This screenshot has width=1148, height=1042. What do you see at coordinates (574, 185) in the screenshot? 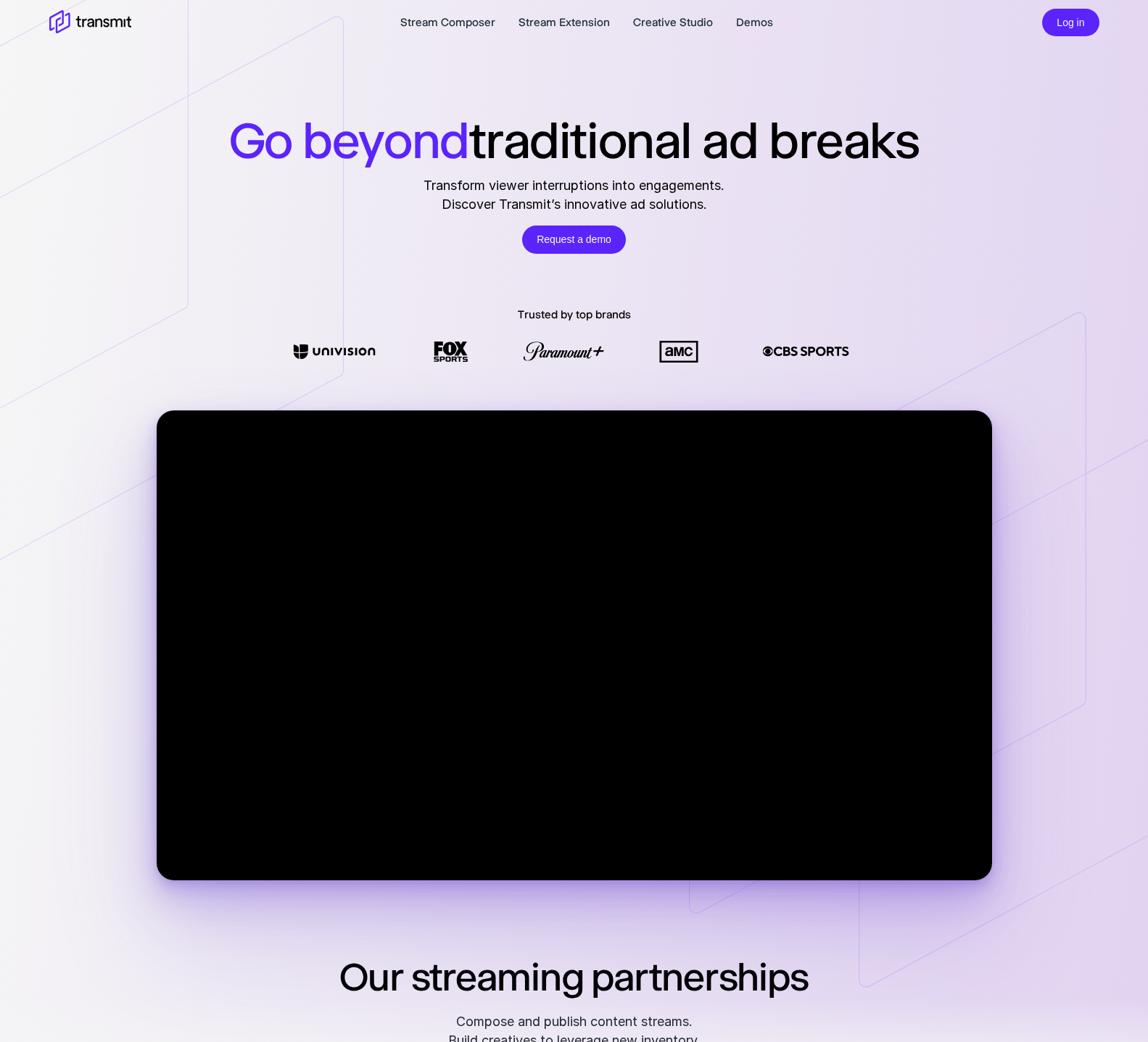
I see `span: Transform viewer interruptions into engagements.` at bounding box center [574, 185].